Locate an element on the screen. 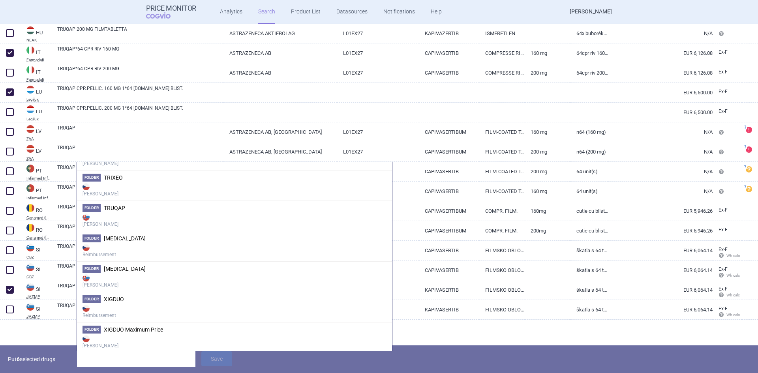 This screenshot has width=758, height=373. a: N/A is located at coordinates (661, 132).